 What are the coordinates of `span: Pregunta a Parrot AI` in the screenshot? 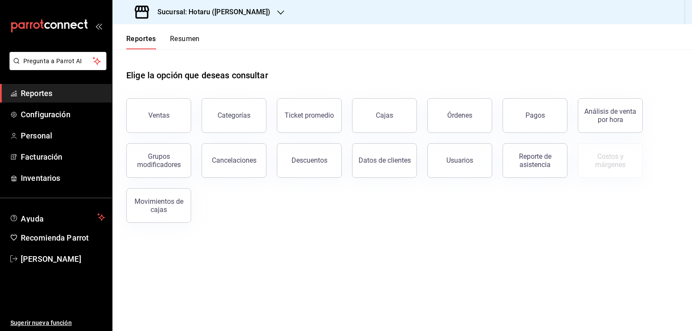 It's located at (58, 61).